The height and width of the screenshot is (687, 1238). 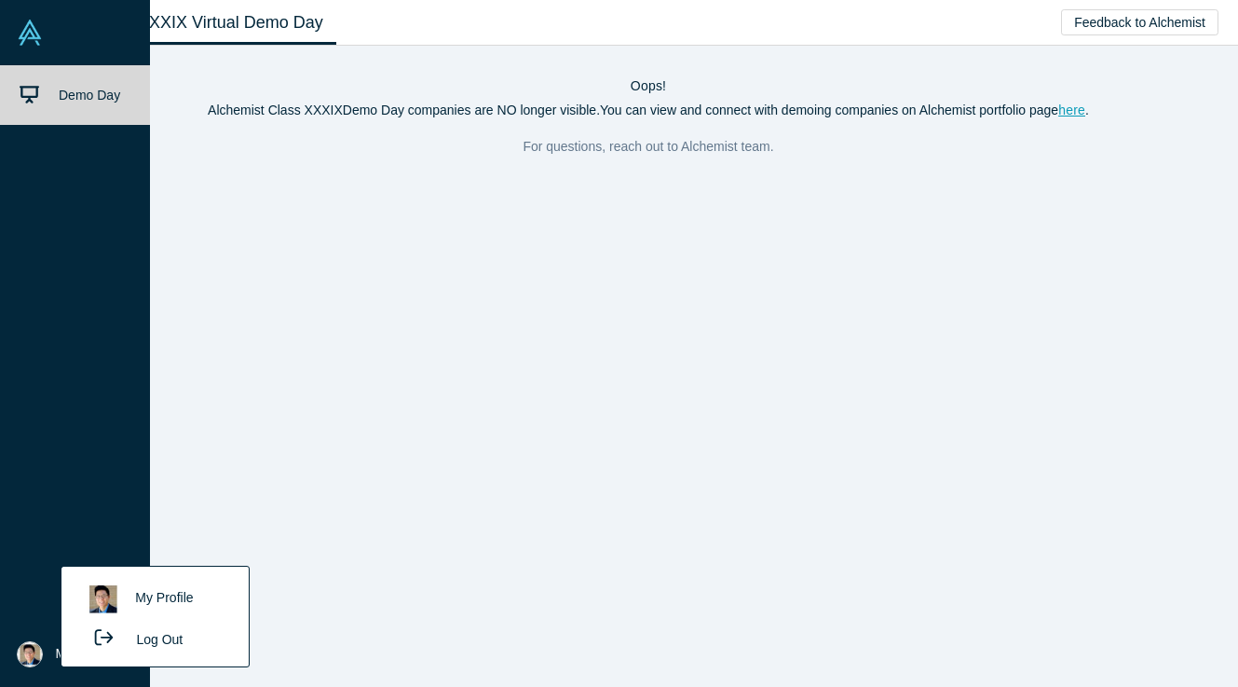 I want to click on img: Alvin Tai's Account, so click(x=30, y=654).